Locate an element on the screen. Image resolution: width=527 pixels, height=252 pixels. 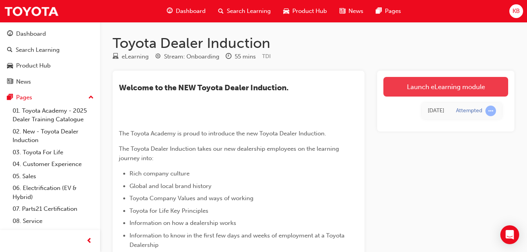
span: News is located at coordinates (356, 11).